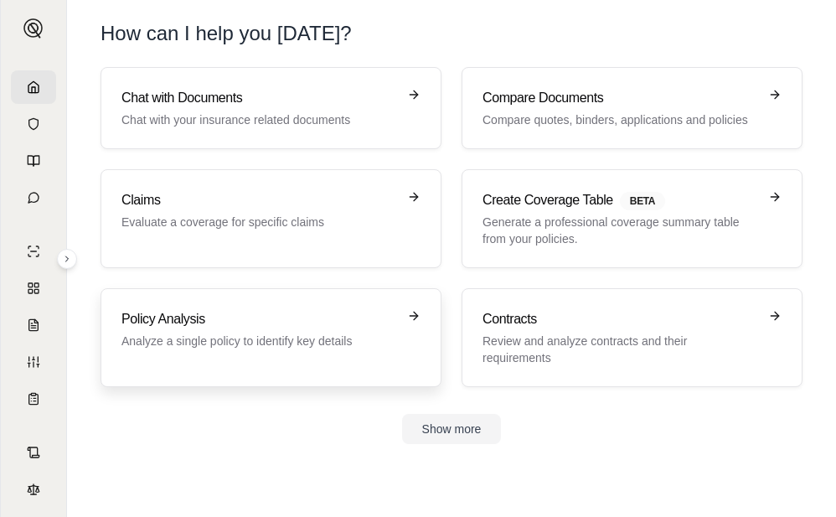 The width and height of the screenshot is (836, 517). What do you see at coordinates (270, 219) in the screenshot?
I see `a: ClaimsEvaluate a coverage for specific claims` at bounding box center [270, 219].